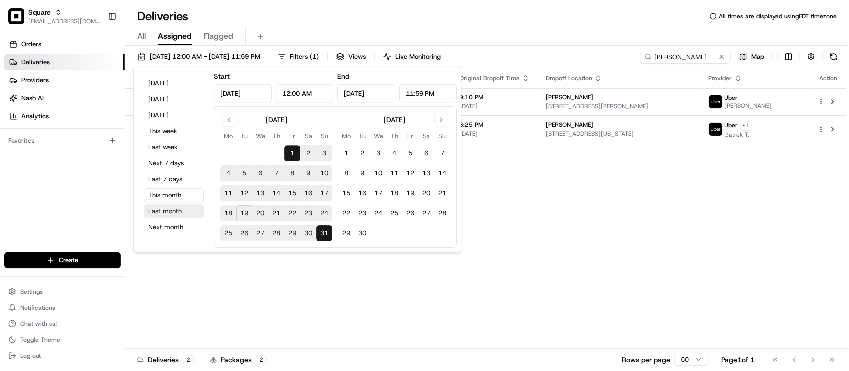  Describe the element at coordinates (394, 136) in the screenshot. I see `th: Thursday` at that location.